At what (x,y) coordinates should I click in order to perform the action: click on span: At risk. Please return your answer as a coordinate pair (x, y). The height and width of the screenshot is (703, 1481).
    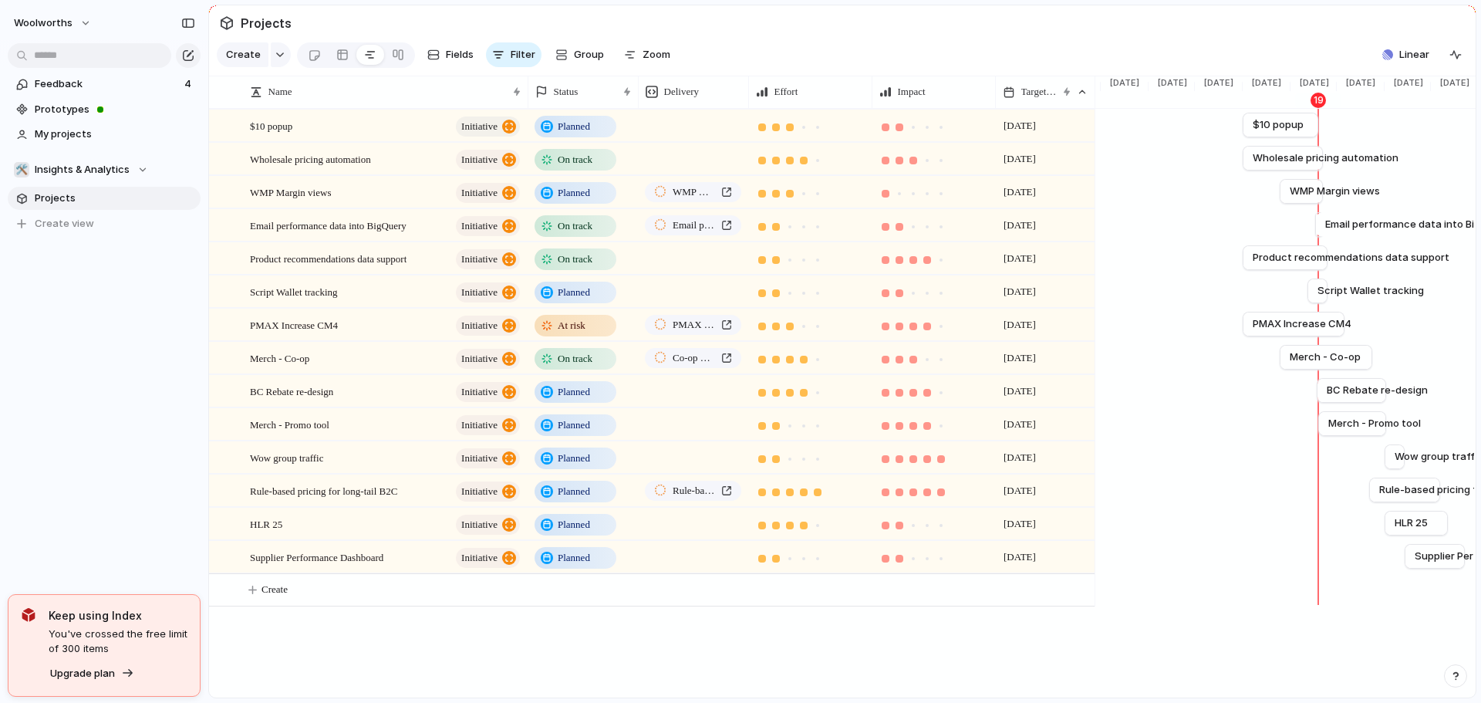
    Looking at the image, I should click on (572, 325).